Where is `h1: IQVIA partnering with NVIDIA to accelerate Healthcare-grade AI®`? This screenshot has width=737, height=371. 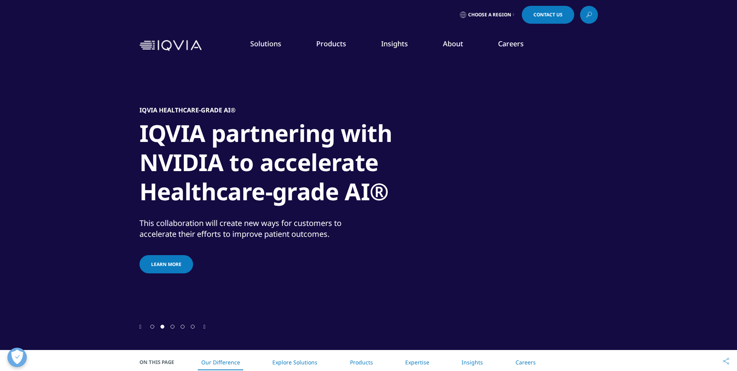 h1: IQVIA partnering with NVIDIA to accelerate Healthcare-grade AI® is located at coordinates (285, 164).